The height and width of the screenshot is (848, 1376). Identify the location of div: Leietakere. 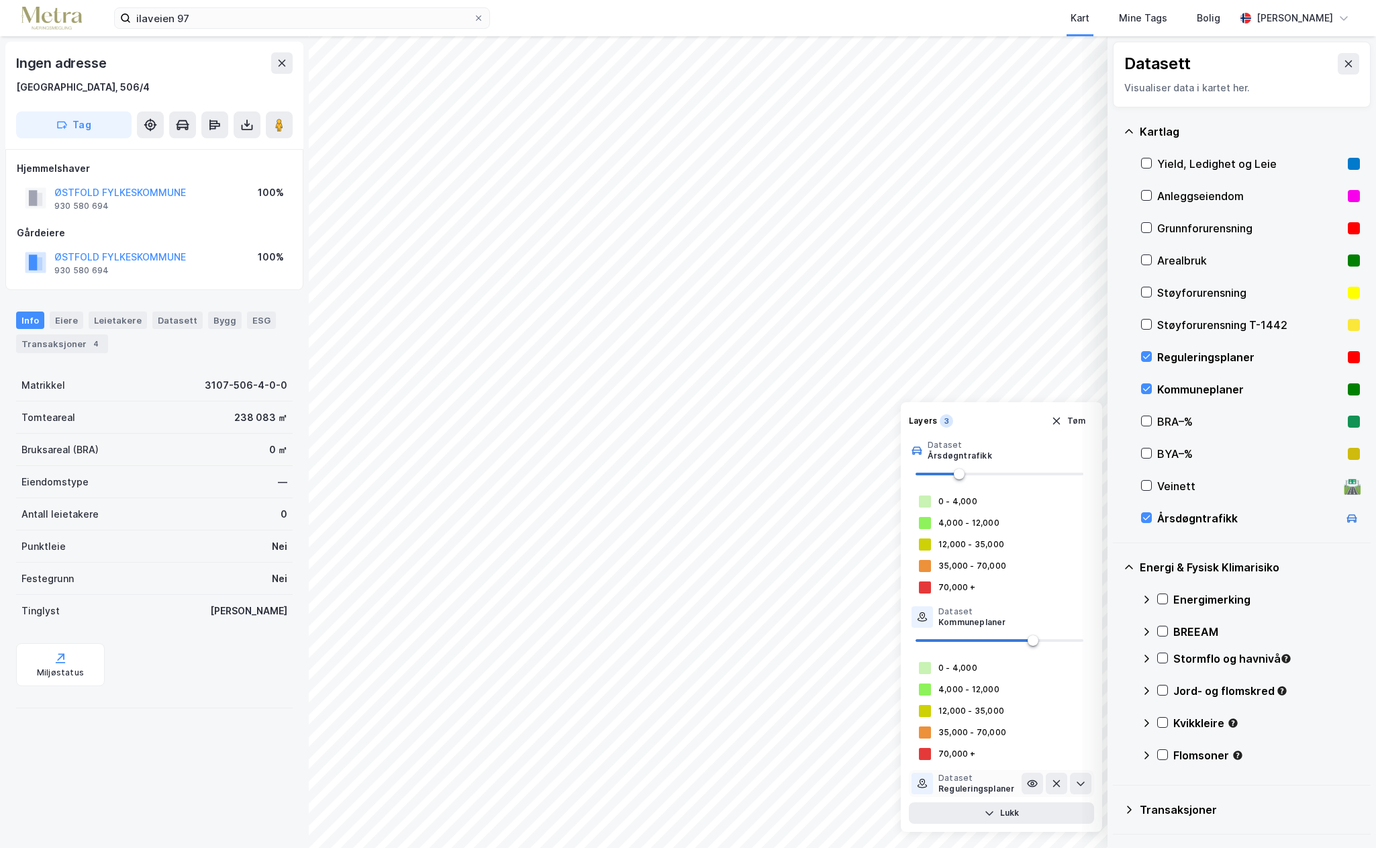
(117, 320).